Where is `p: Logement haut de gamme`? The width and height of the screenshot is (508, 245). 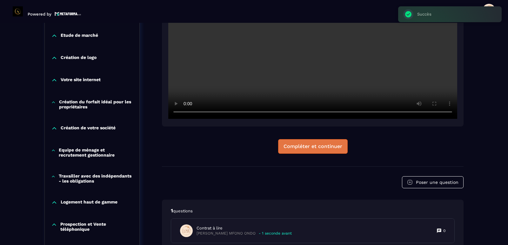
p: Logement haut de gamme is located at coordinates (89, 203).